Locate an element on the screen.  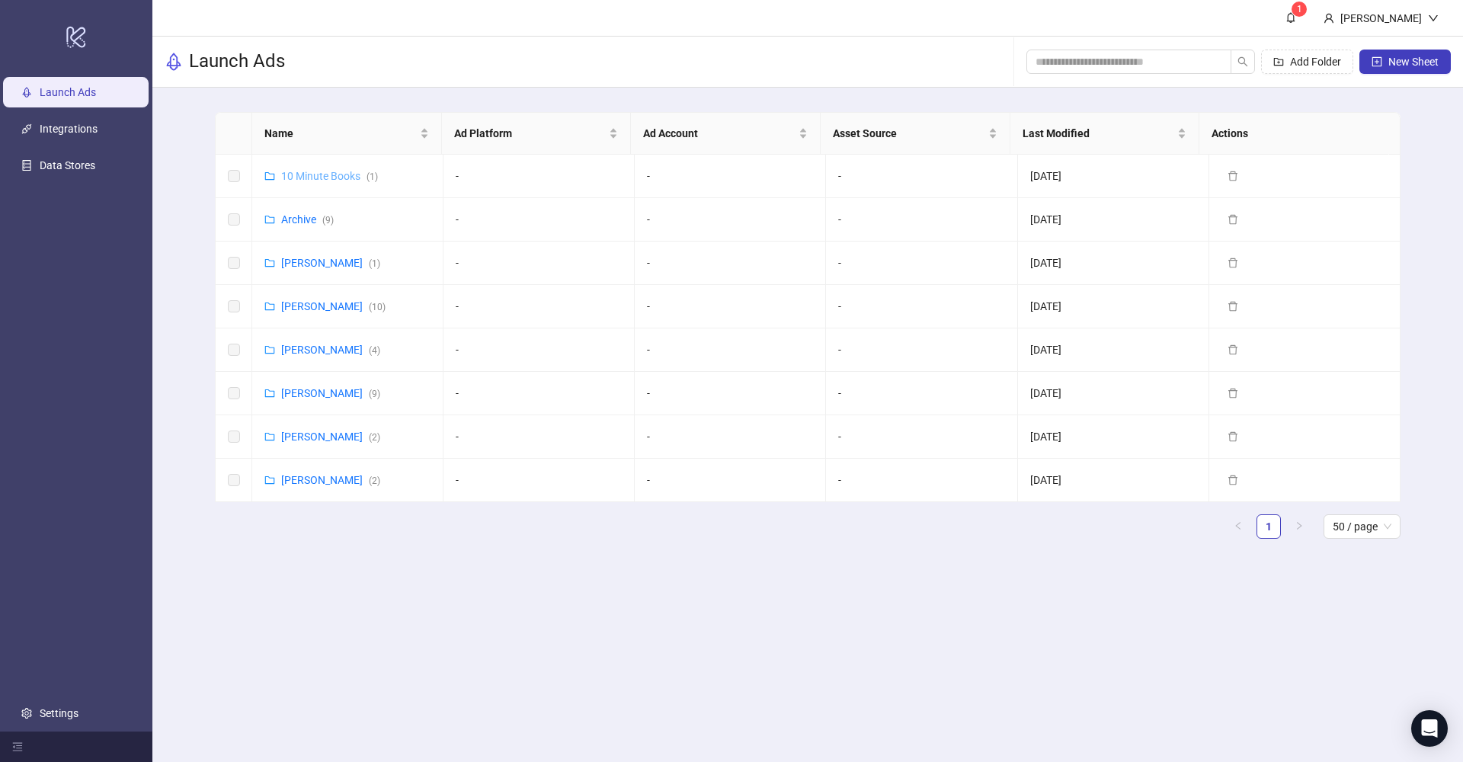
h3: Launch Ads is located at coordinates (237, 62).